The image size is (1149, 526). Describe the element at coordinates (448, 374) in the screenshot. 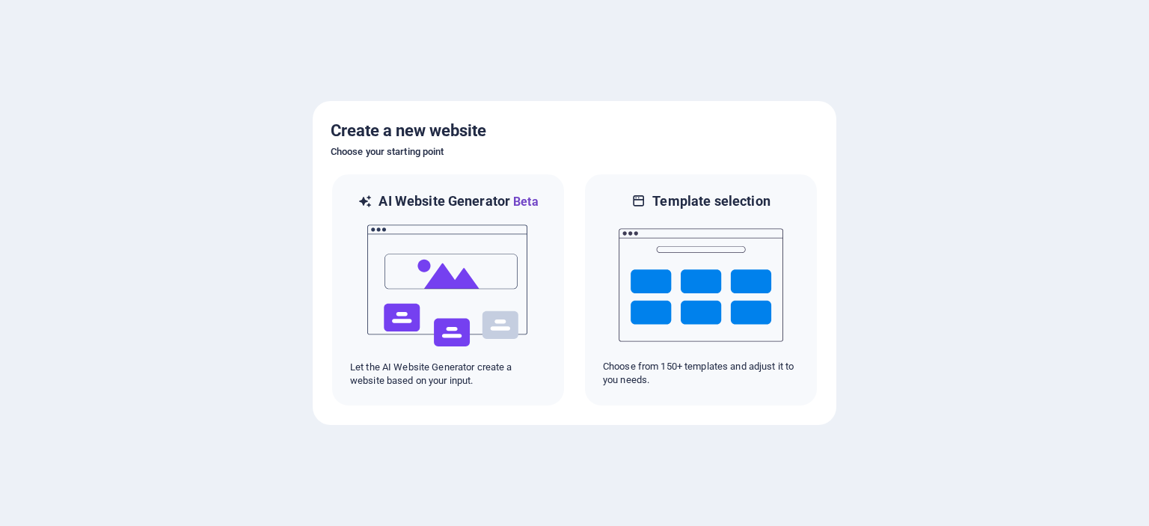

I see `p: Let the AI Website Generator create a website based on your input.` at that location.